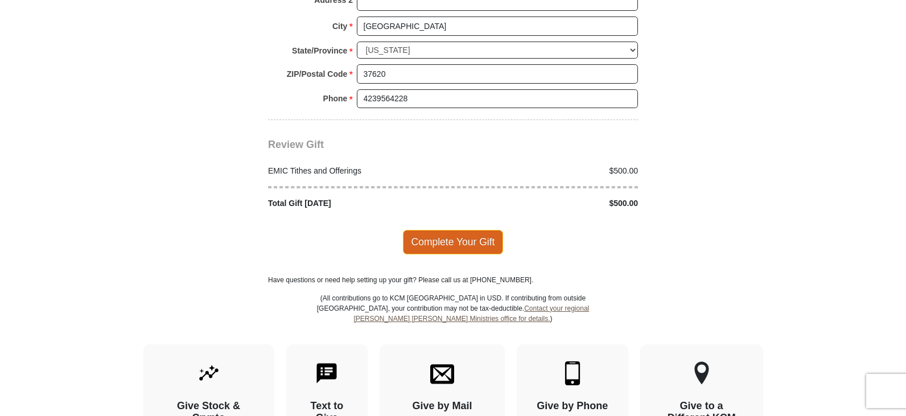 This screenshot has width=906, height=416. What do you see at coordinates (442, 373) in the screenshot?
I see `img: envelope.svg` at bounding box center [442, 373].